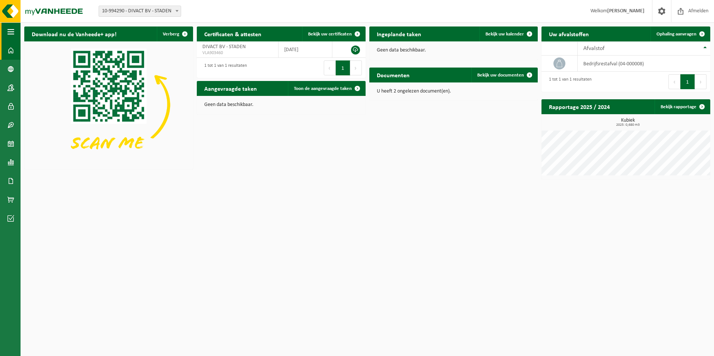  I want to click on h2: Aangevraagde taken, so click(230, 88).